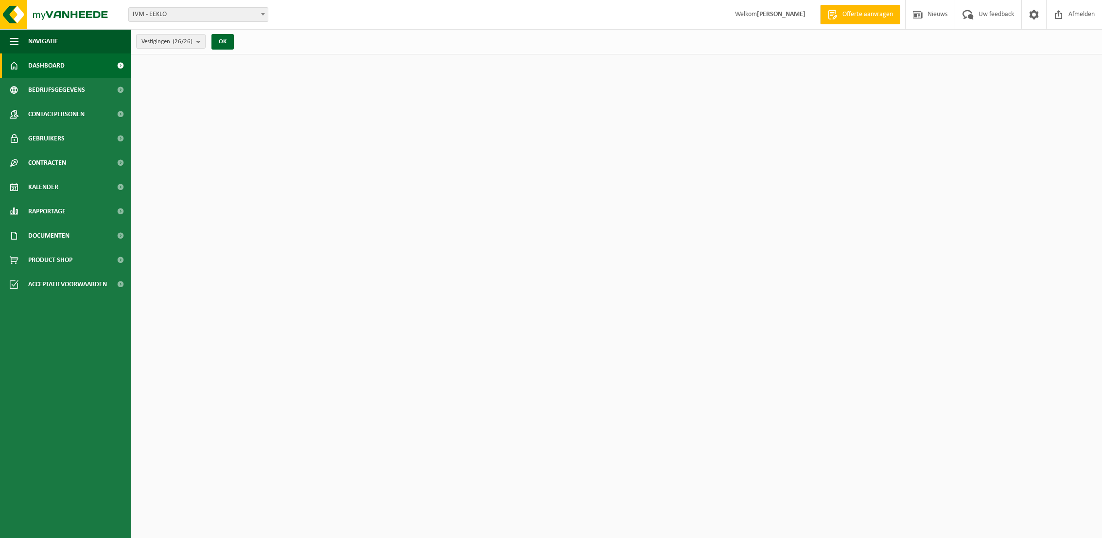 This screenshot has width=1102, height=538. What do you see at coordinates (43, 187) in the screenshot?
I see `span: Kalender` at bounding box center [43, 187].